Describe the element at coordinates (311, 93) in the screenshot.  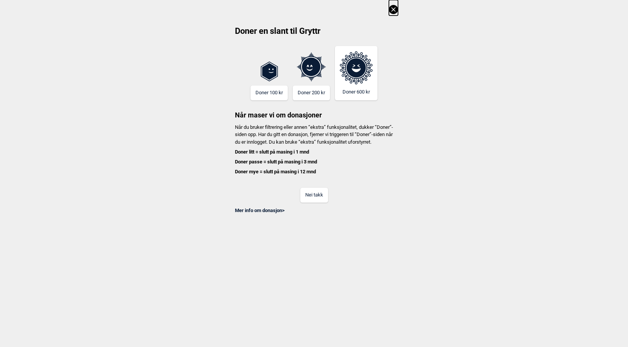
I see `button: Doner 200 kr` at that location.